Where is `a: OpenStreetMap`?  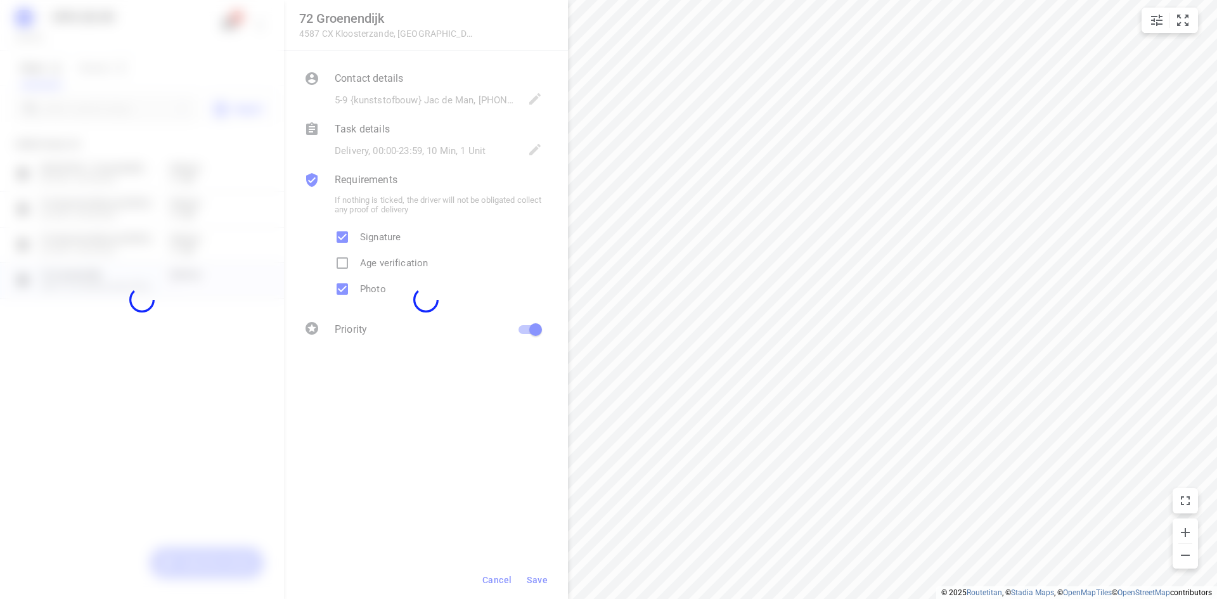 a: OpenStreetMap is located at coordinates (1144, 593).